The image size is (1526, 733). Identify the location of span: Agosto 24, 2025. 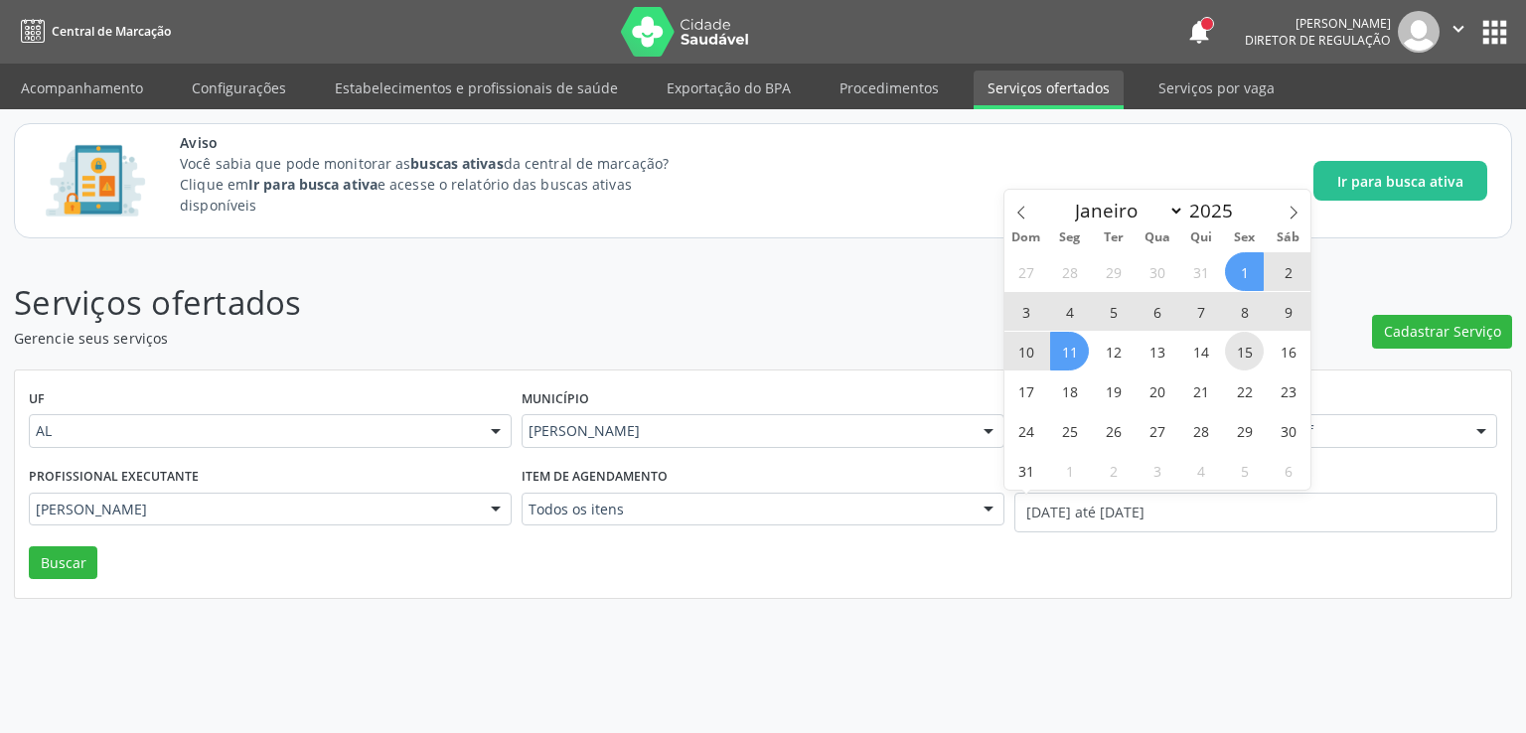
(1025, 430).